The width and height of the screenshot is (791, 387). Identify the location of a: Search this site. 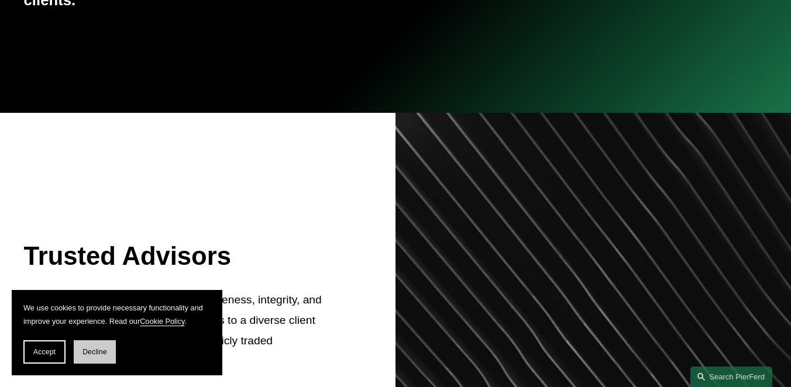
(731, 377).